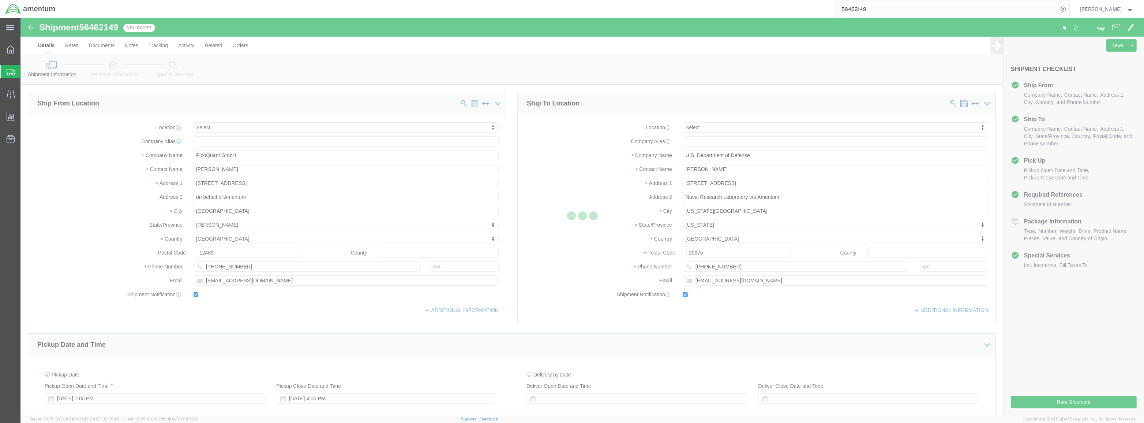 The width and height of the screenshot is (1144, 423). What do you see at coordinates (947, 9) in the screenshot?
I see `input: Search for shipment number, reference number` at bounding box center [947, 9].